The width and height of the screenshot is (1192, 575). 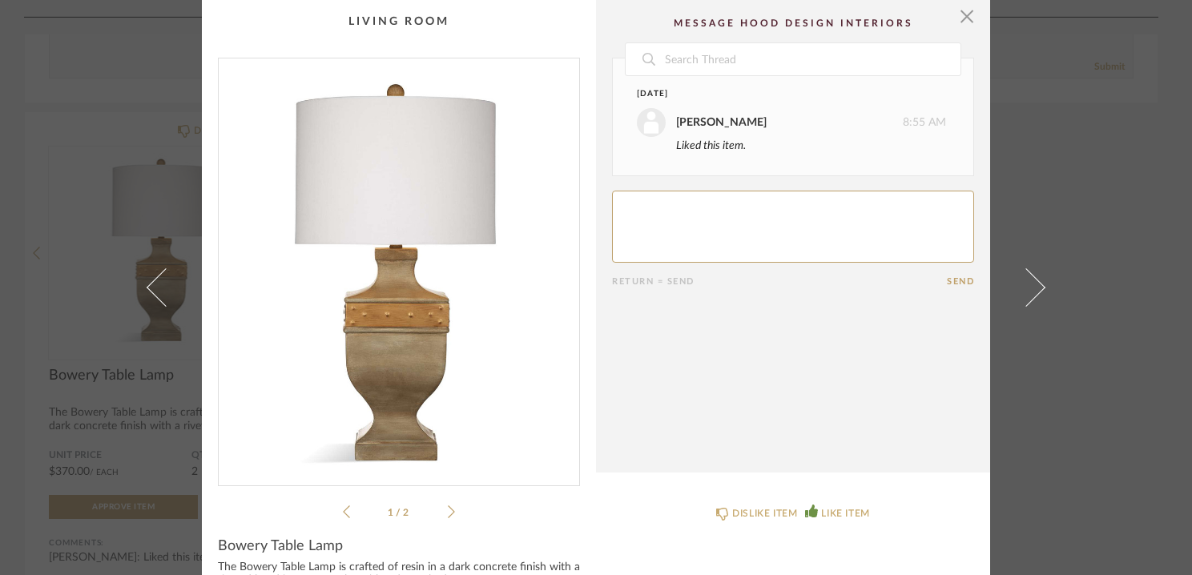 What do you see at coordinates (280, 546) in the screenshot?
I see `span: Bowery Table Lamp` at bounding box center [280, 546].